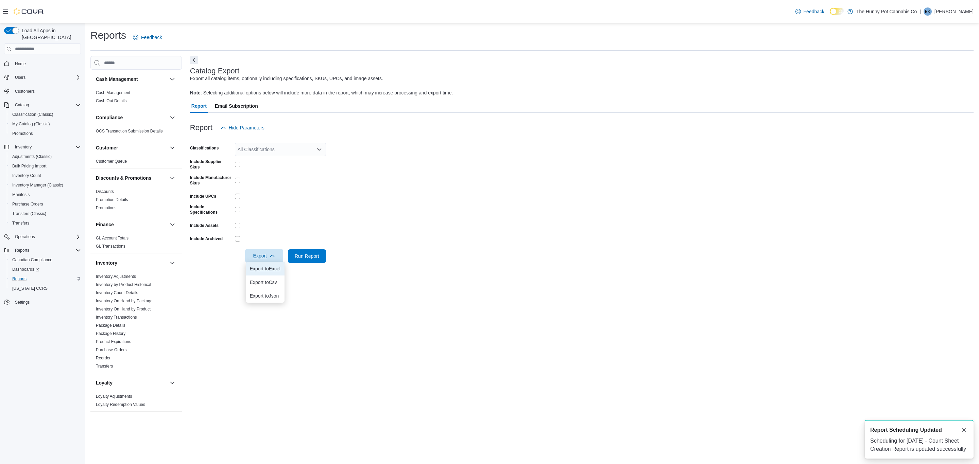  I want to click on a: Transfers, so click(21, 223).